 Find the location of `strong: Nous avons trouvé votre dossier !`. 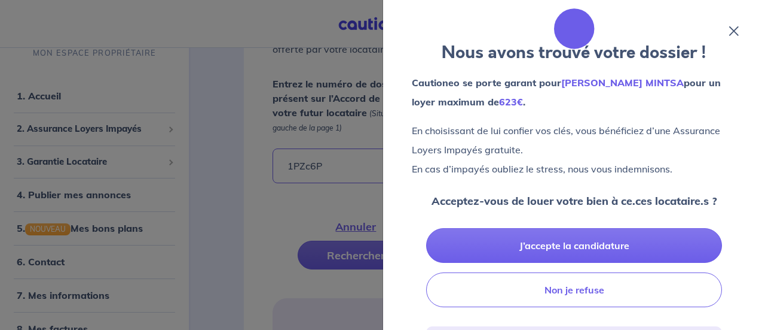

strong: Nous avons trouvé votre dossier ! is located at coordinates (574, 53).